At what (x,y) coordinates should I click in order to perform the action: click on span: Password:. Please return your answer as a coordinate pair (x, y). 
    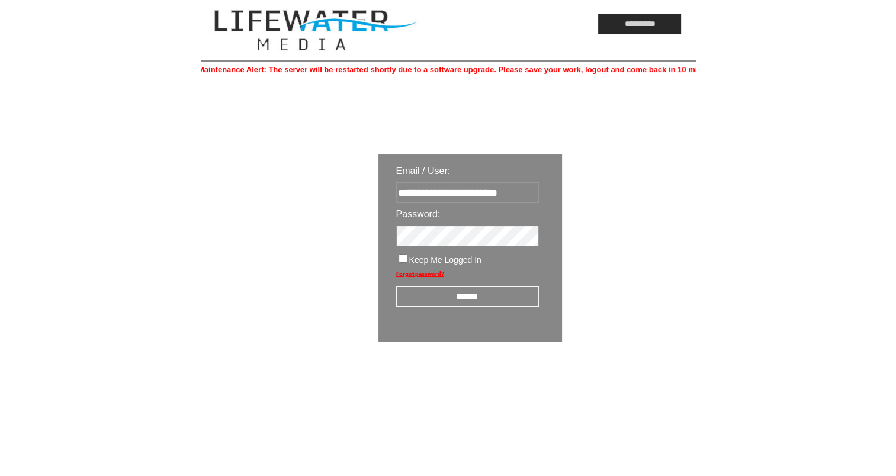
    Looking at the image, I should click on (418, 214).